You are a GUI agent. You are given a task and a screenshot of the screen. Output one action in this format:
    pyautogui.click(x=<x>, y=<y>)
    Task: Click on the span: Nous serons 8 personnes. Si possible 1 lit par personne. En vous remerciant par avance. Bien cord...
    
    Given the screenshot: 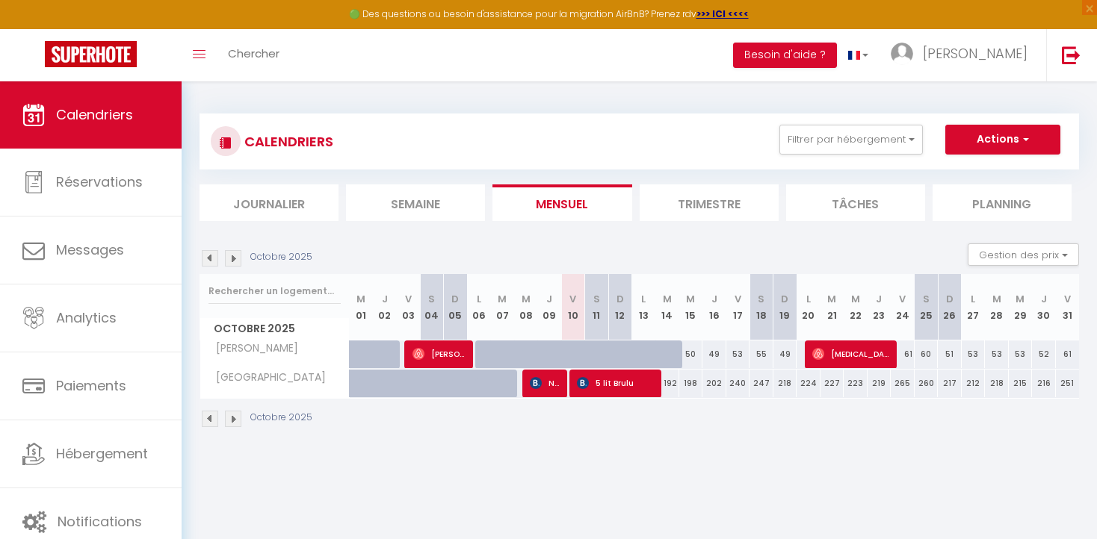 What is the action you would take?
    pyautogui.click(x=545, y=383)
    